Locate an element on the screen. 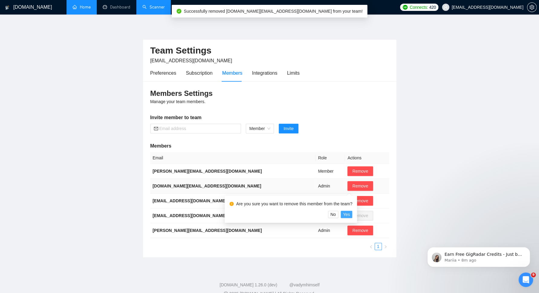 Image resolution: width=539 pixels, height=293 pixels. span: right is located at coordinates (385, 247).